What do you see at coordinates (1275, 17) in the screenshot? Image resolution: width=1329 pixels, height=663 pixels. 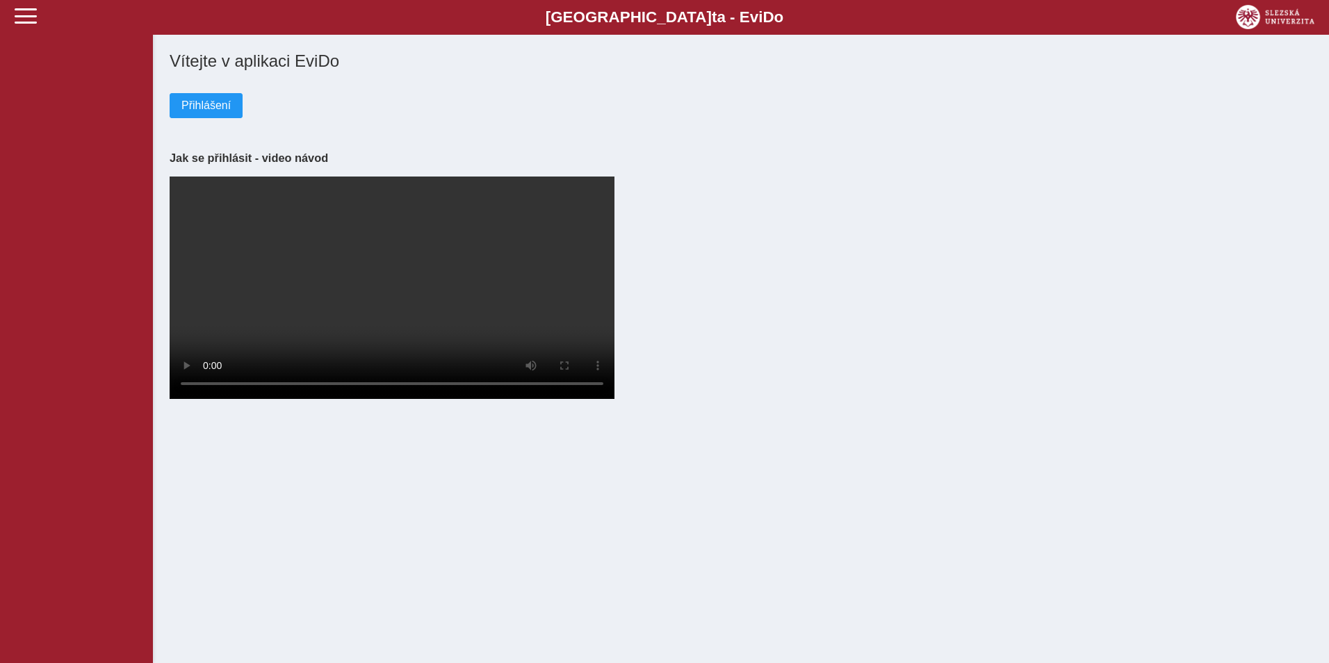 I see `img: logo_web_su.png` at bounding box center [1275, 17].